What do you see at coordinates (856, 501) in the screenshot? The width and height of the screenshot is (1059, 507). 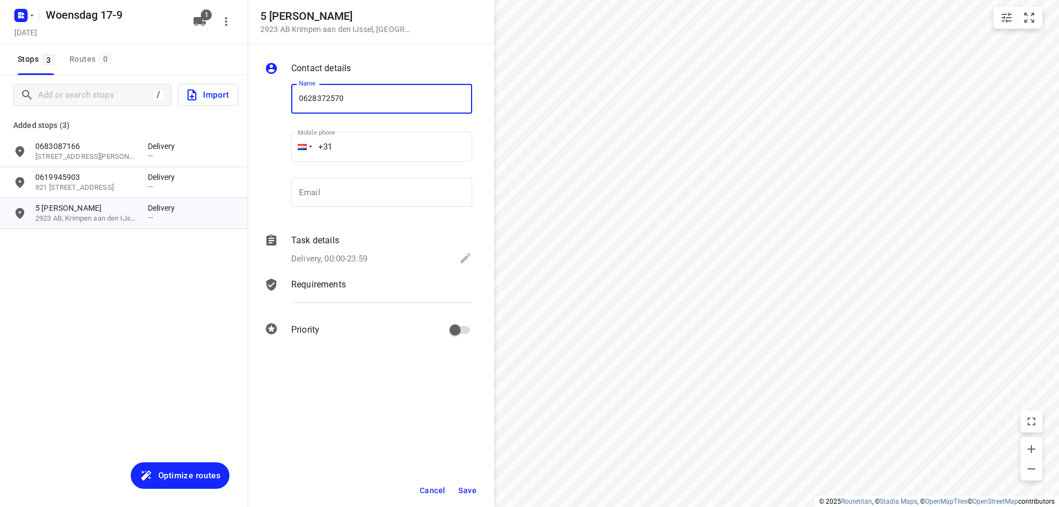 I see `a: Routetitan` at bounding box center [856, 501].